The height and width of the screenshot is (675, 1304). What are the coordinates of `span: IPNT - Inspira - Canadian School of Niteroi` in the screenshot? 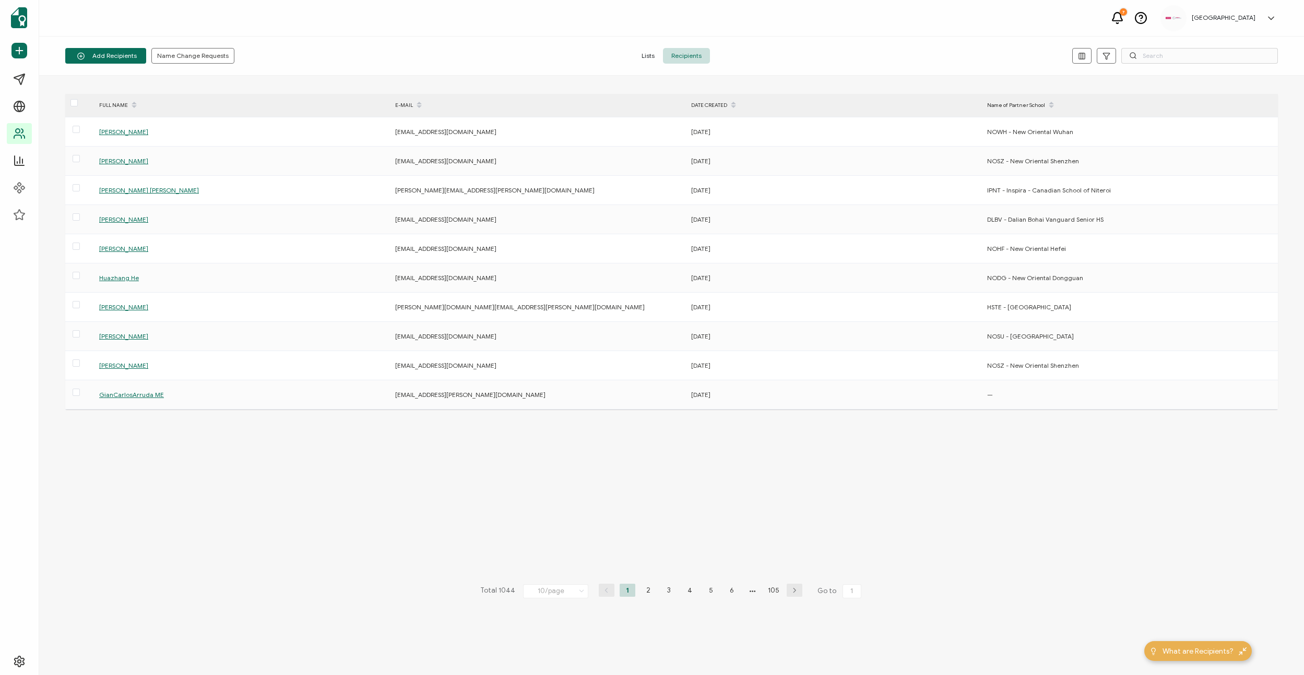 It's located at (1048, 190).